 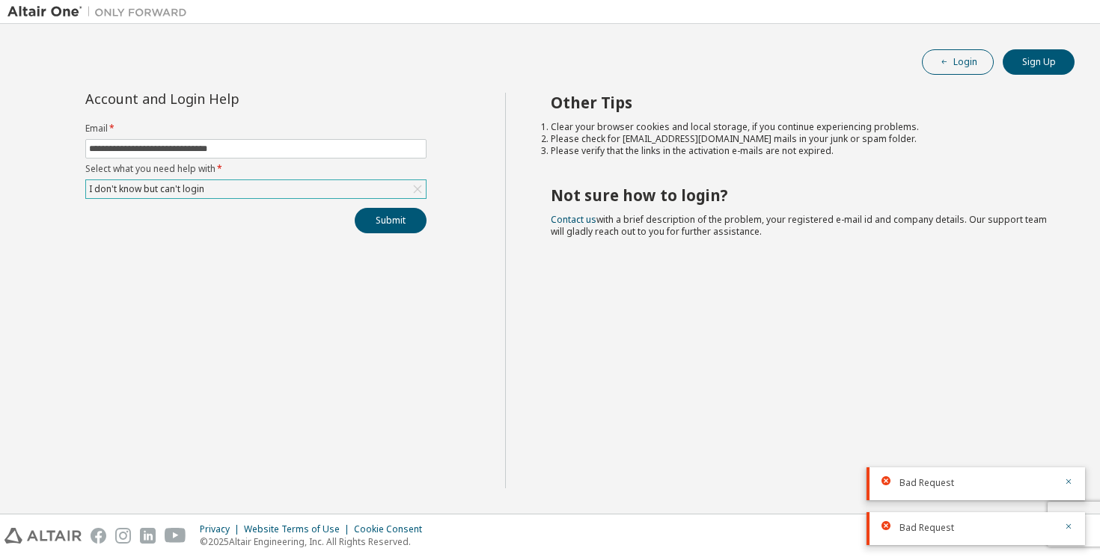 I want to click on label: Select what you need help with, so click(x=256, y=169).